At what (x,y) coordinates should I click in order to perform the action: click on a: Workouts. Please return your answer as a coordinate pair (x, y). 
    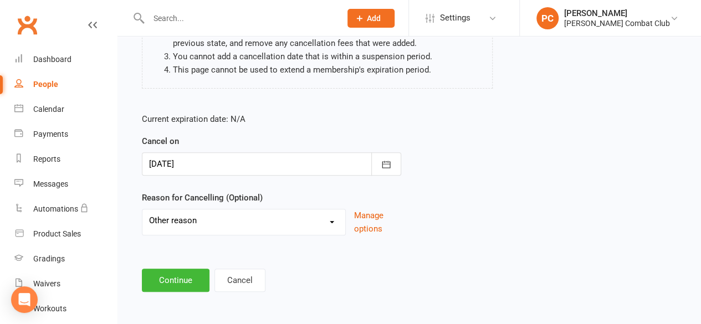
    Looking at the image, I should click on (65, 309).